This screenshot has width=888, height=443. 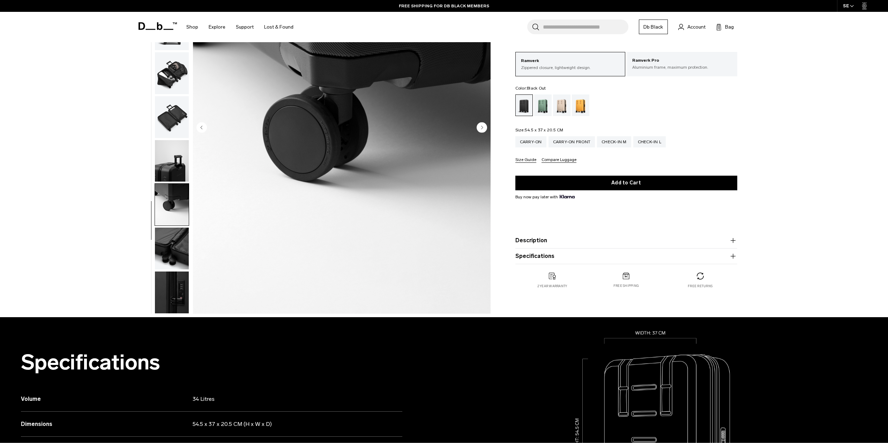 What do you see at coordinates (240, 27) in the screenshot?
I see `nav: Main Navigation` at bounding box center [240, 27].